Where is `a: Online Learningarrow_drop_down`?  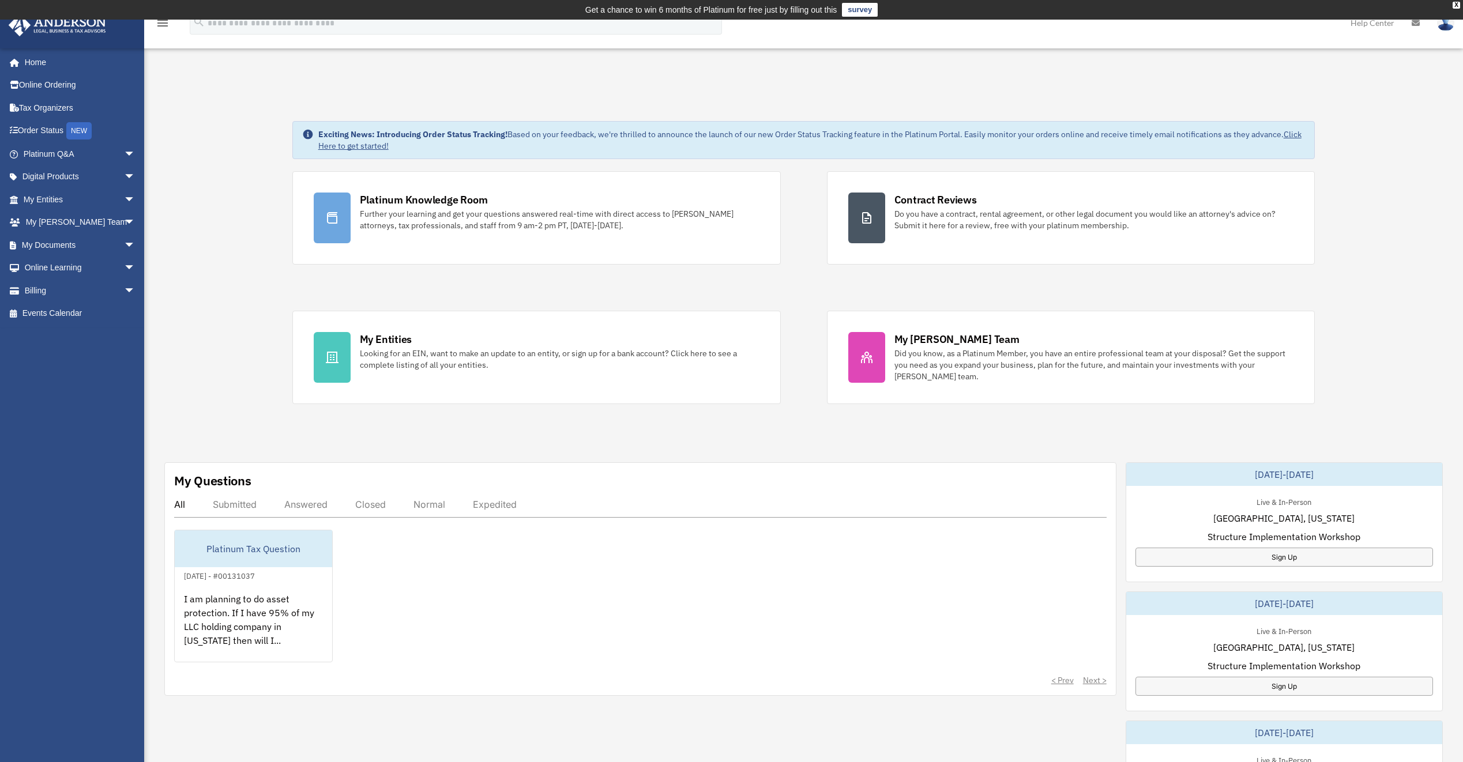 a: Online Learningarrow_drop_down is located at coordinates (80, 268).